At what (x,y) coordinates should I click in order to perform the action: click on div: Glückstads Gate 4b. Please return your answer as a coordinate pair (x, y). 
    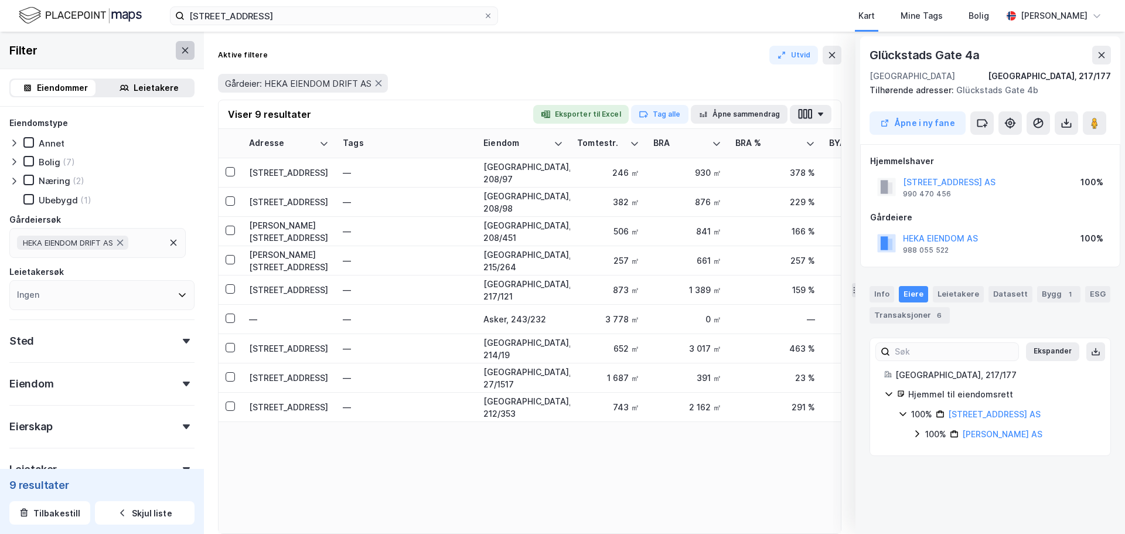
    Looking at the image, I should click on (986, 90).